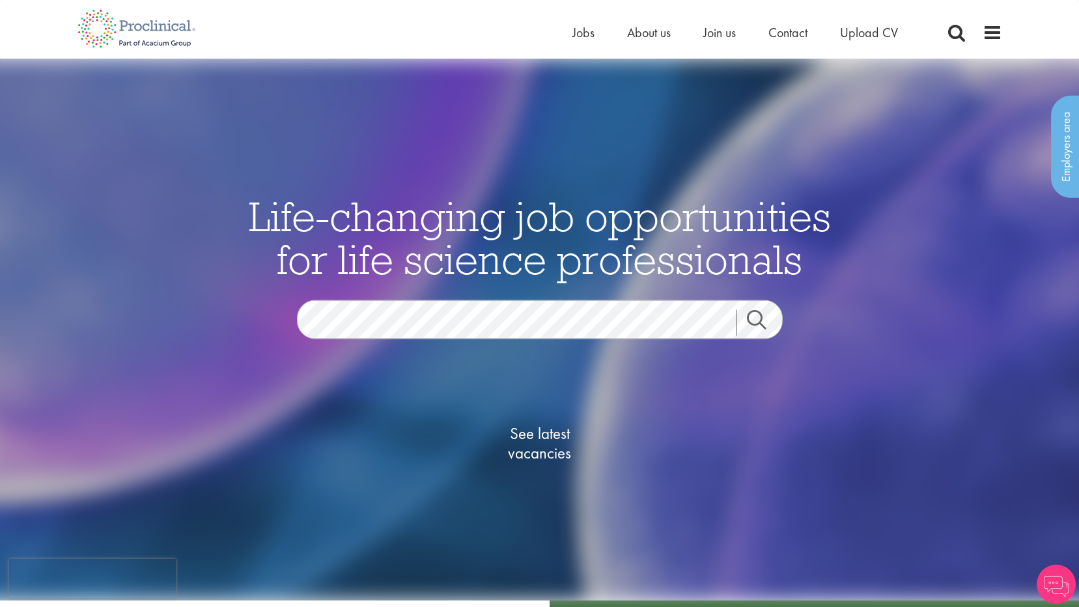 The image size is (1079, 607). What do you see at coordinates (764, 322) in the screenshot?
I see `a: Job search submit button` at bounding box center [764, 322].